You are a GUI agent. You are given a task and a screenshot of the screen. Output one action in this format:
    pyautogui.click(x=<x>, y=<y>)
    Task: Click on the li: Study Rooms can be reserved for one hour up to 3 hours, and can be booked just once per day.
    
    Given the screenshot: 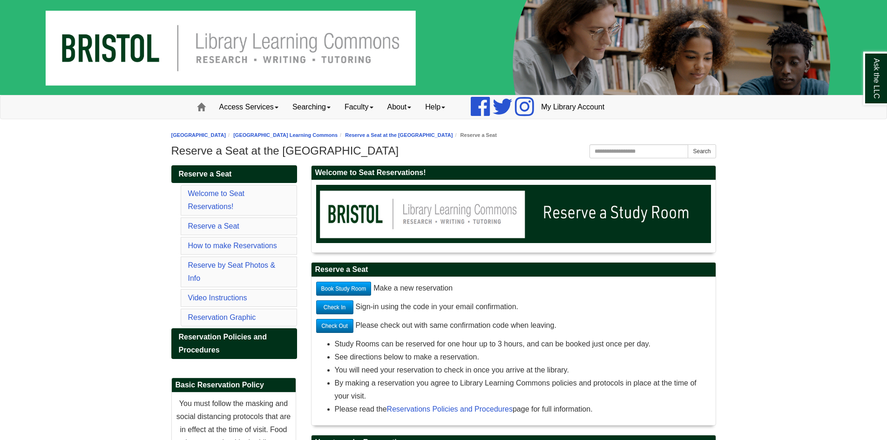 What is the action you would take?
    pyautogui.click(x=523, y=344)
    